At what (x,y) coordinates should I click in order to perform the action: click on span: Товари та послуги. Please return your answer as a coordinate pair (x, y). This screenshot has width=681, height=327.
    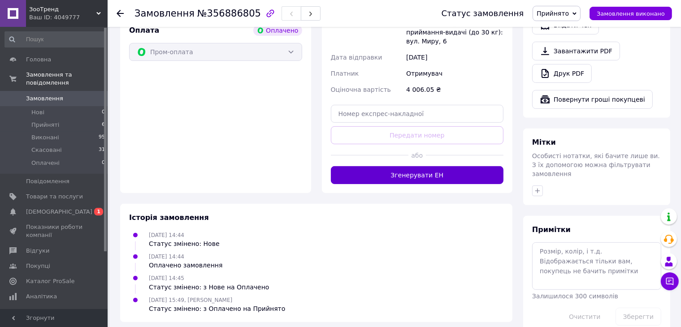
    Looking at the image, I should click on (54, 197).